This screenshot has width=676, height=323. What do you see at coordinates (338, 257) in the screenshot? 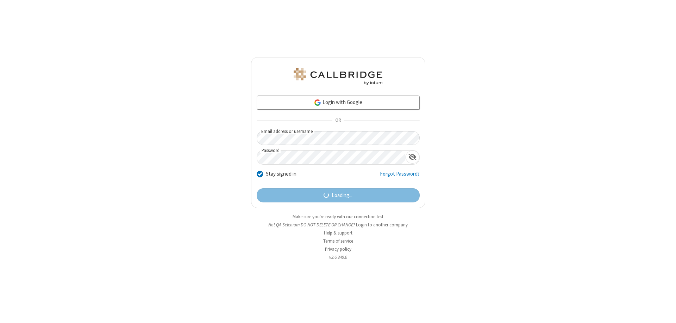
I see `li: v2.6.349.0` at bounding box center [338, 257].